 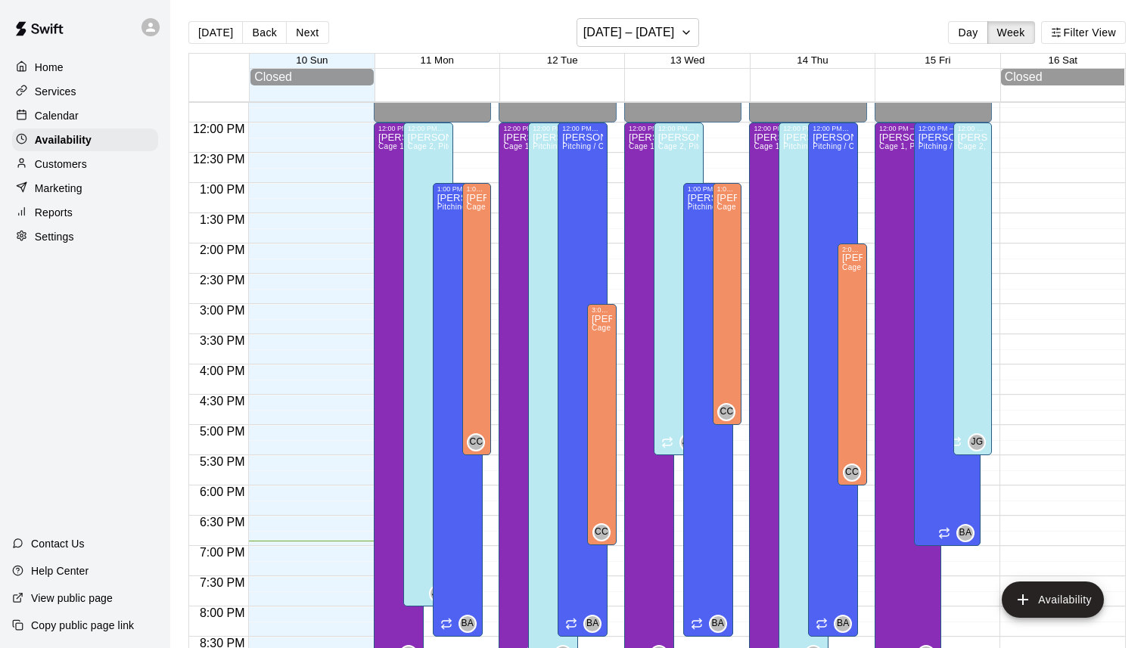 I want to click on div: Customers, so click(x=85, y=164).